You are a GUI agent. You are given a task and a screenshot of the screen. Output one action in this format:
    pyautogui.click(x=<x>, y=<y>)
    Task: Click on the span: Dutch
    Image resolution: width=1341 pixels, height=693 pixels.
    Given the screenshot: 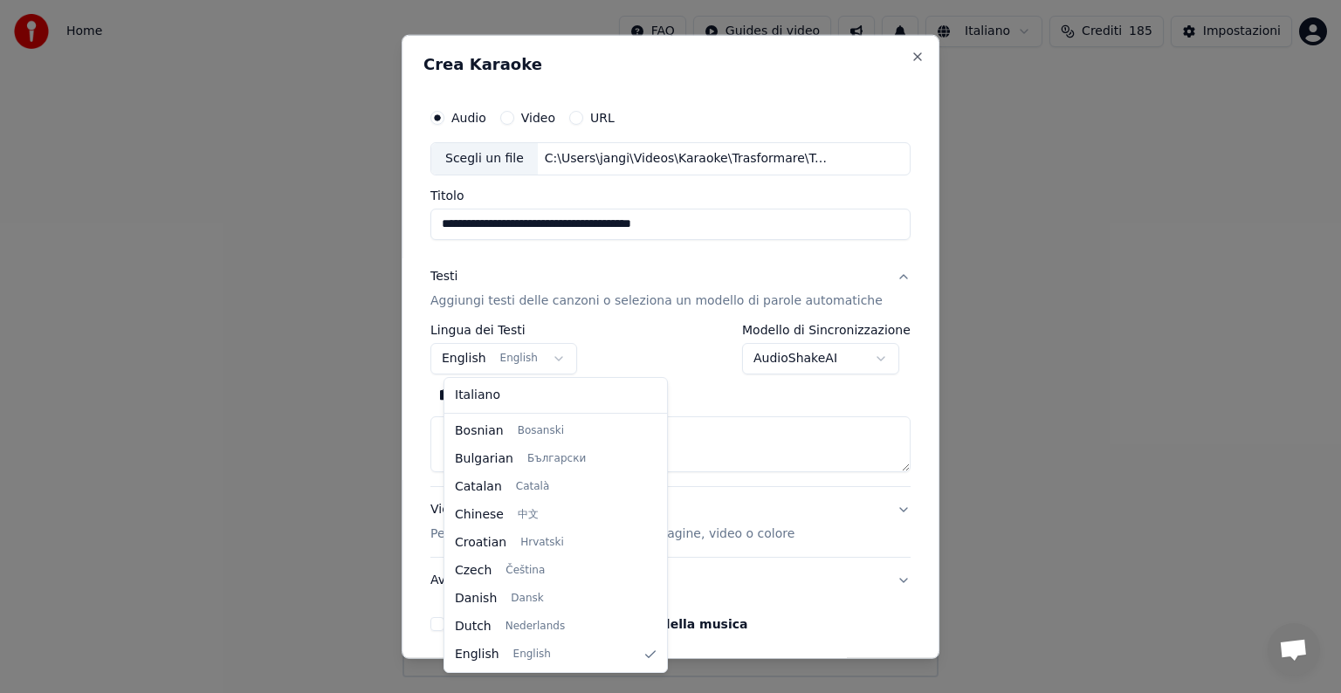 What is the action you would take?
    pyautogui.click(x=473, y=627)
    